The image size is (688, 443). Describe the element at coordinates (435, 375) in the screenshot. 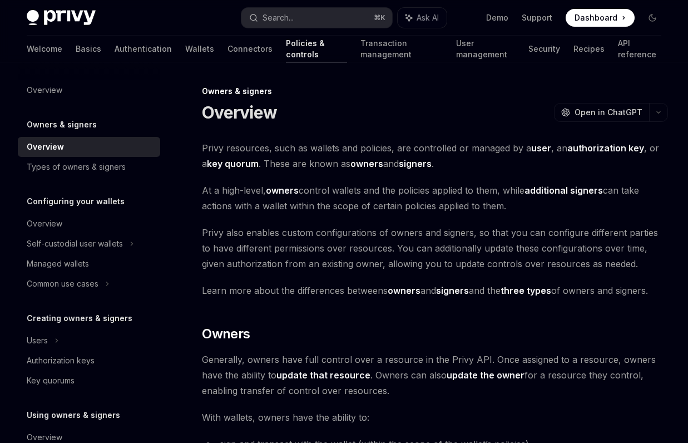

I see `span: Generally, owners have full control over a resource in the Privy API. Once assigned to a resource...` at that location.